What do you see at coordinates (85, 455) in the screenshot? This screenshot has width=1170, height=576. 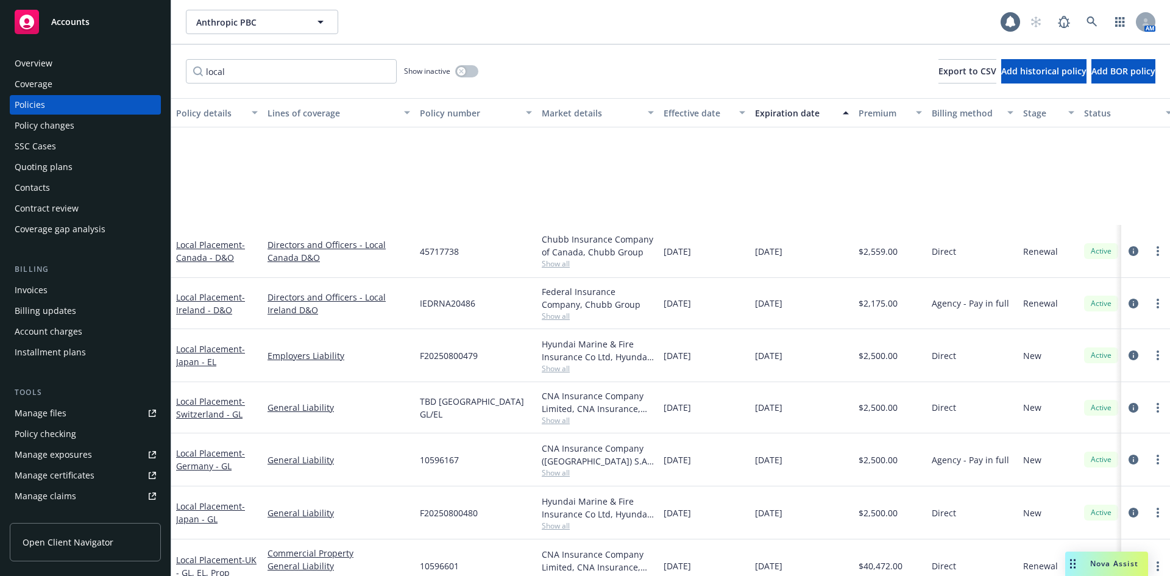 I see `a: Manage exposures` at bounding box center [85, 455].